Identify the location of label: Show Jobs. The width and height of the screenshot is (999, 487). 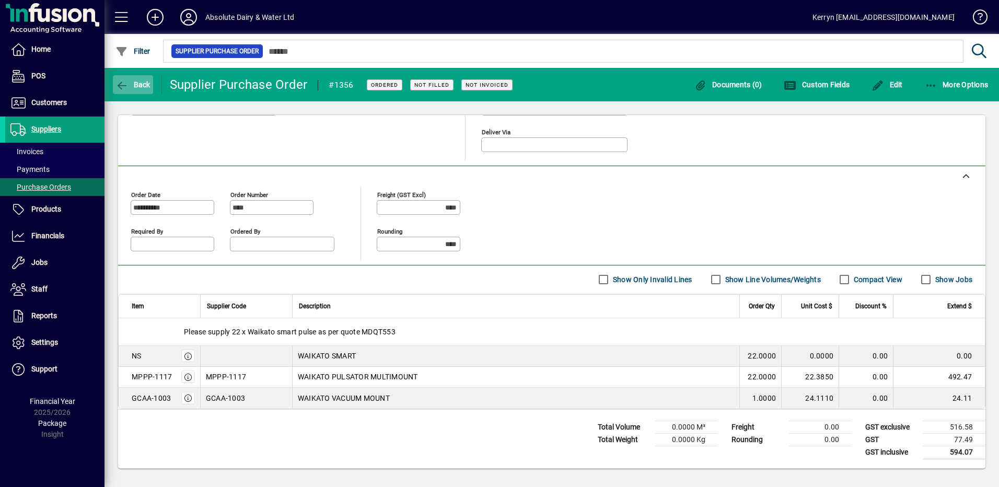
(953, 280).